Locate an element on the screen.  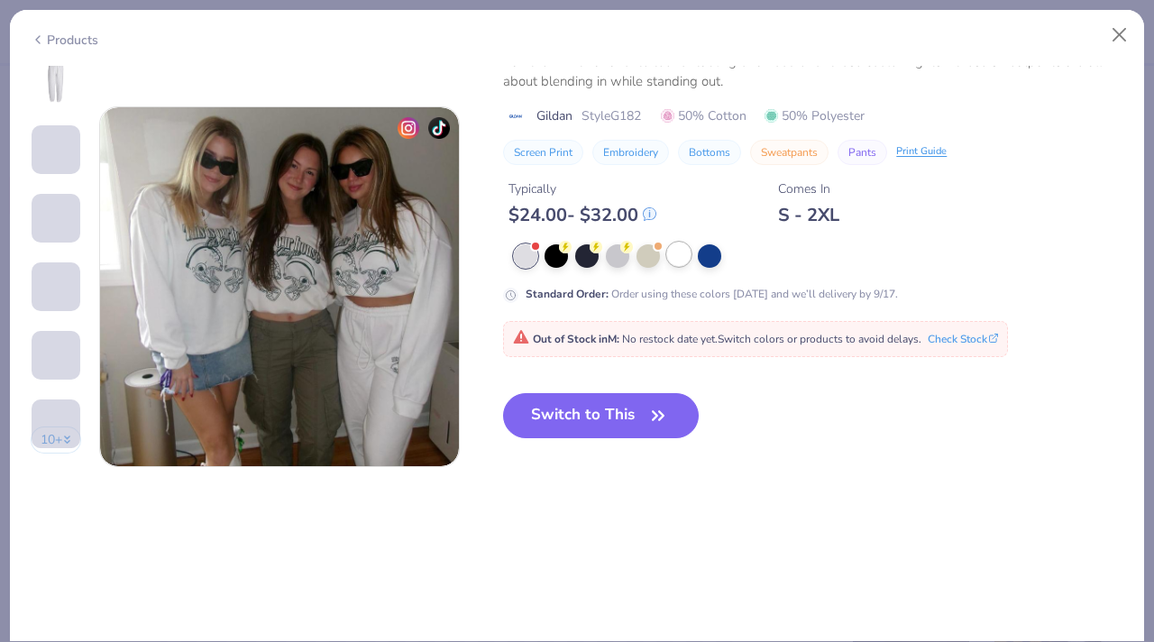
button: Sweatpants is located at coordinates (789, 152).